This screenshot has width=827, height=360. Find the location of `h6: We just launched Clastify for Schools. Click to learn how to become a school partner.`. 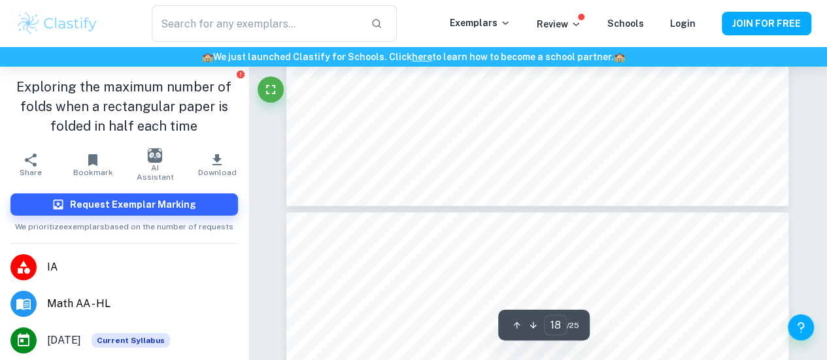

h6: We just launched Clastify for Schools. Click to learn how to become a school partner. is located at coordinates (413, 57).